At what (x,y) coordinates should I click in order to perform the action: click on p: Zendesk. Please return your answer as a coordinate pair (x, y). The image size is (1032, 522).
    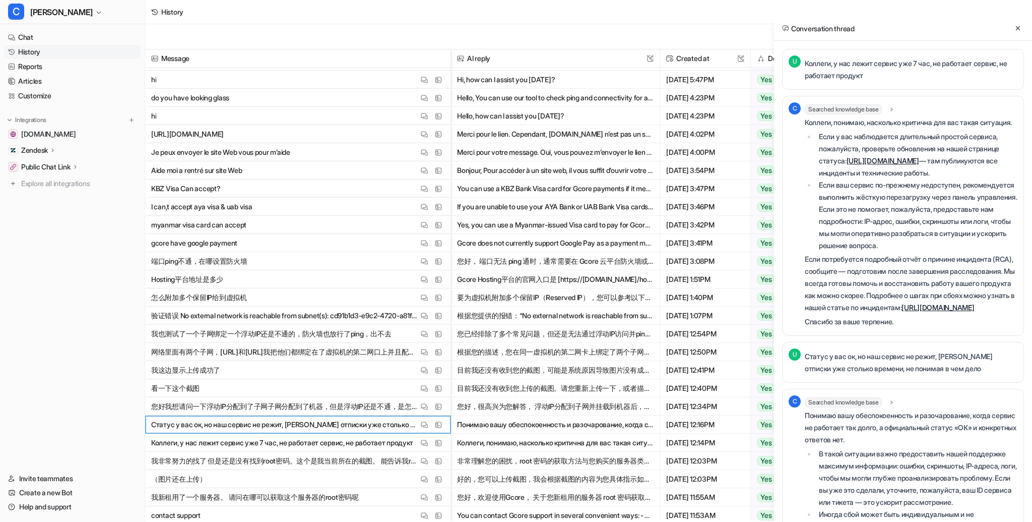
    Looking at the image, I should click on (34, 150).